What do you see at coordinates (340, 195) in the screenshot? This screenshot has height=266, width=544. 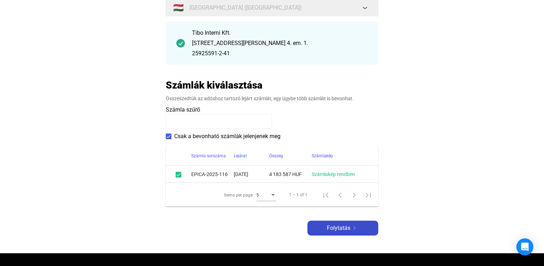 I see `button: Previous page` at bounding box center [340, 195].